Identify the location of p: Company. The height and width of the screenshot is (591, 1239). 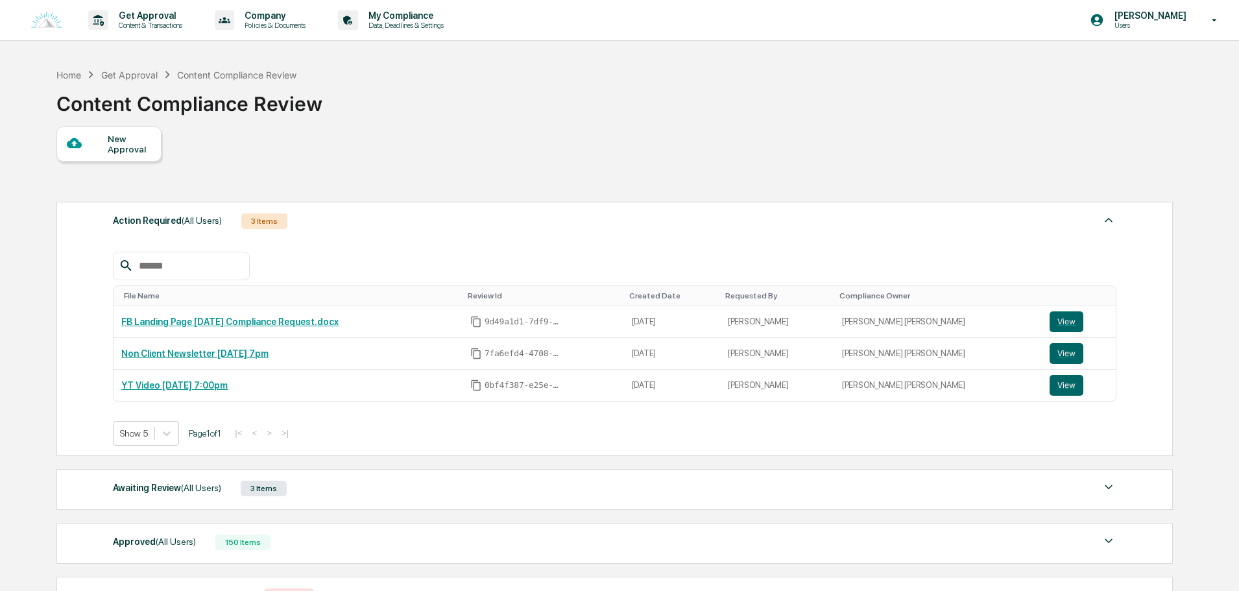
(273, 16).